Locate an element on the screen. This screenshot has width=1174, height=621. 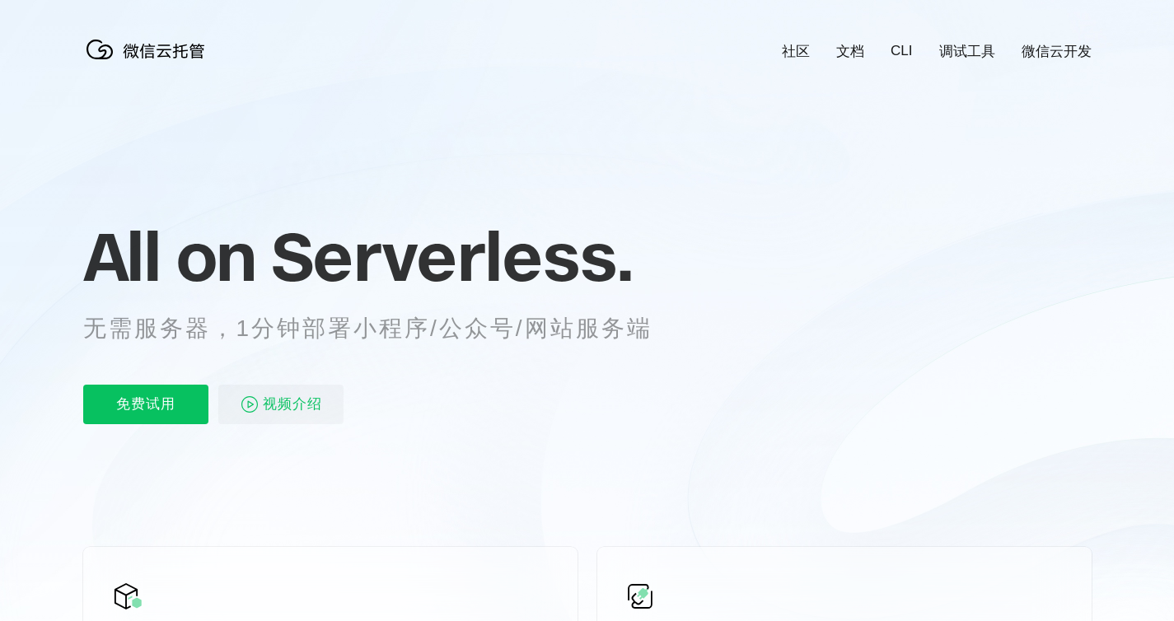
p: 无需服务器，1分钟部署小程序/公众号/网站服务端 is located at coordinates (383, 329).